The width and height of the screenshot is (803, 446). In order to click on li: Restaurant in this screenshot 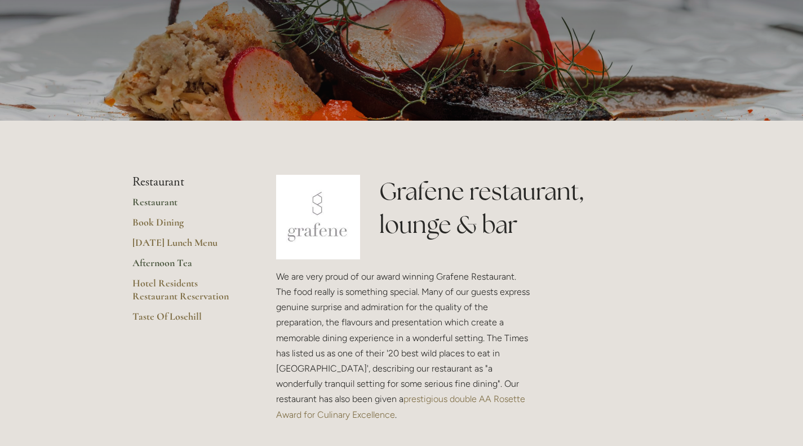, I will do `click(186, 182)`.